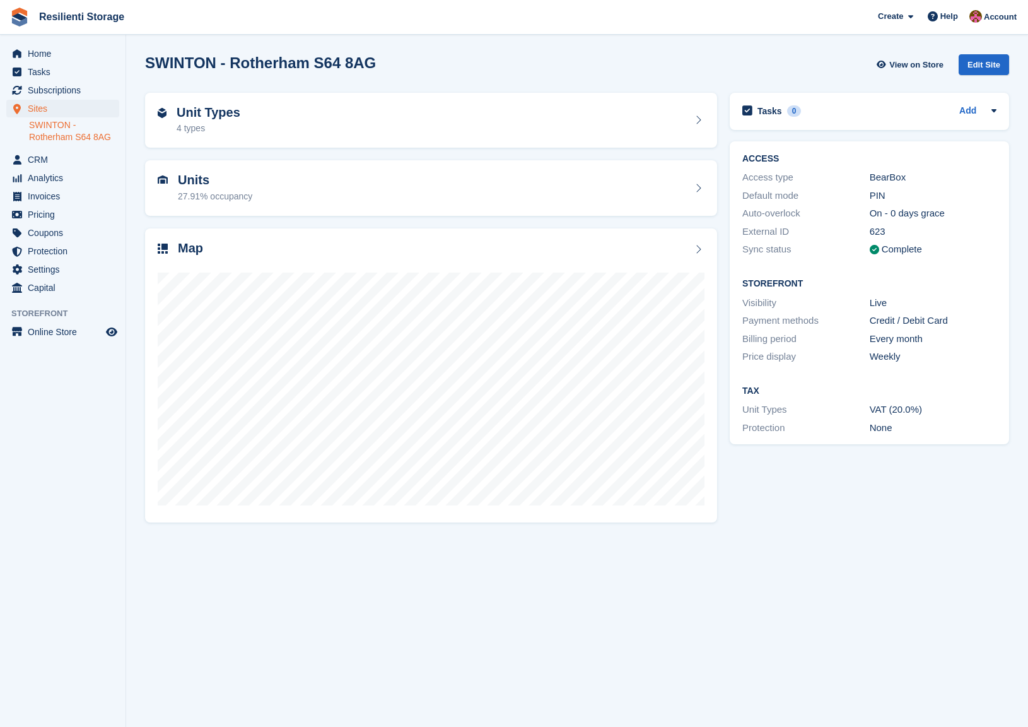 Image resolution: width=1028 pixels, height=727 pixels. Describe the element at coordinates (934, 320) in the screenshot. I see `div: Credit / Debit Card` at that location.